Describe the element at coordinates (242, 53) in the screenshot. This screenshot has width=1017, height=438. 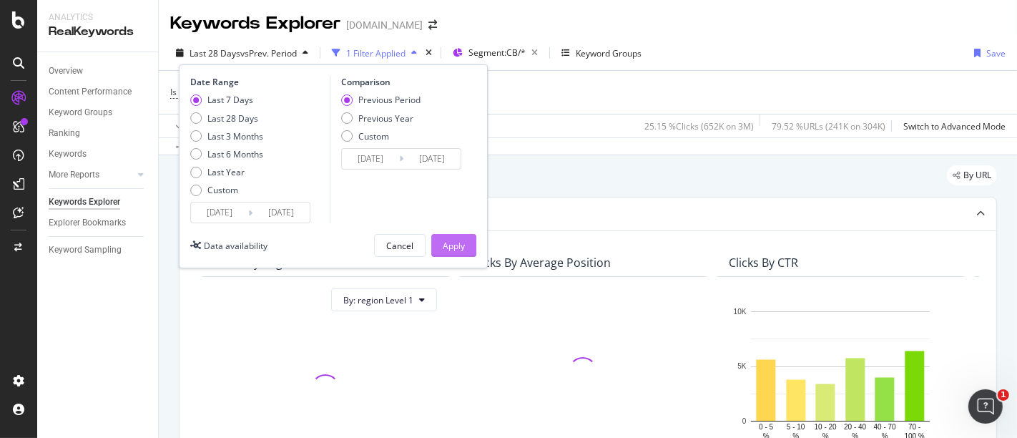
I see `button: Last 28 DaysvsPrev. Period` at that location.